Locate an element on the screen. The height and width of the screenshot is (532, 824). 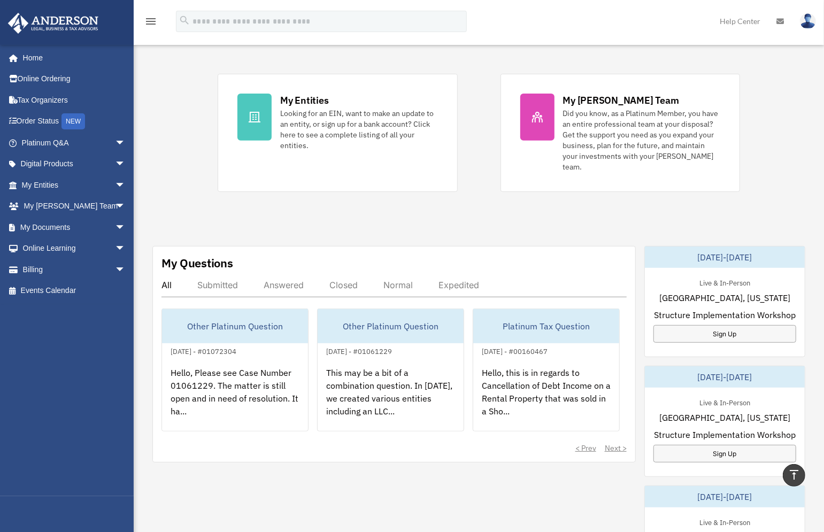
a: Home is located at coordinates (72, 58).